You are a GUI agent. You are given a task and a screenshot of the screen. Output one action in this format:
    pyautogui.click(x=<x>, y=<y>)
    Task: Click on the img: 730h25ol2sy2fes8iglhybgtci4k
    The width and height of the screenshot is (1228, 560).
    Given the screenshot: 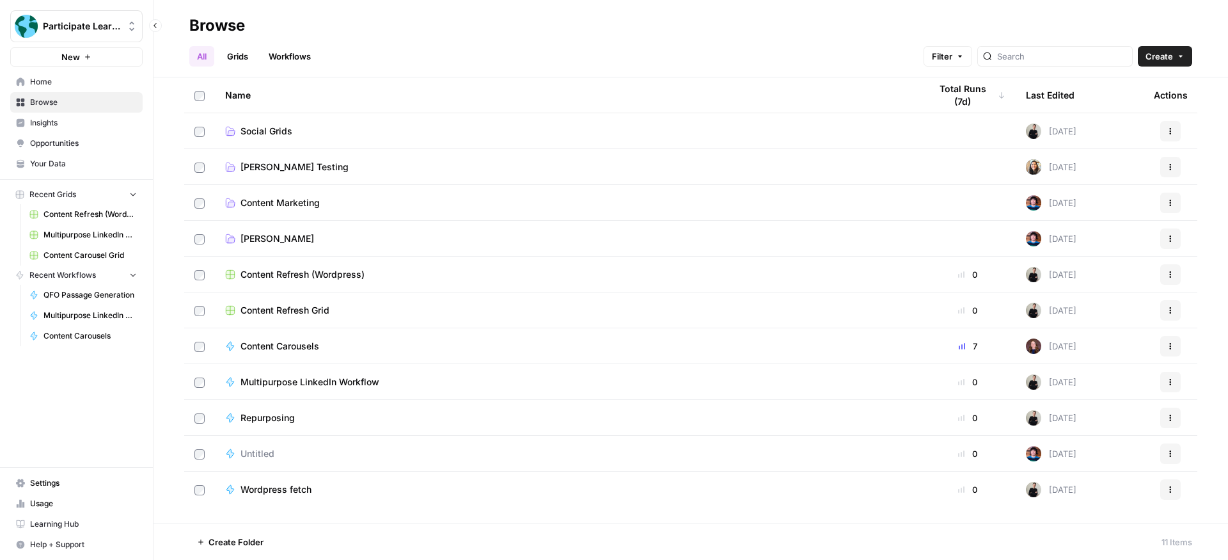 What is the action you would take?
    pyautogui.click(x=1034, y=346)
    